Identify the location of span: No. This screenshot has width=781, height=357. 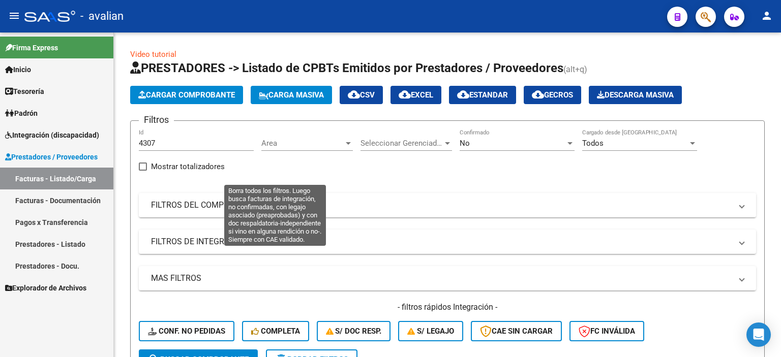
(465, 143).